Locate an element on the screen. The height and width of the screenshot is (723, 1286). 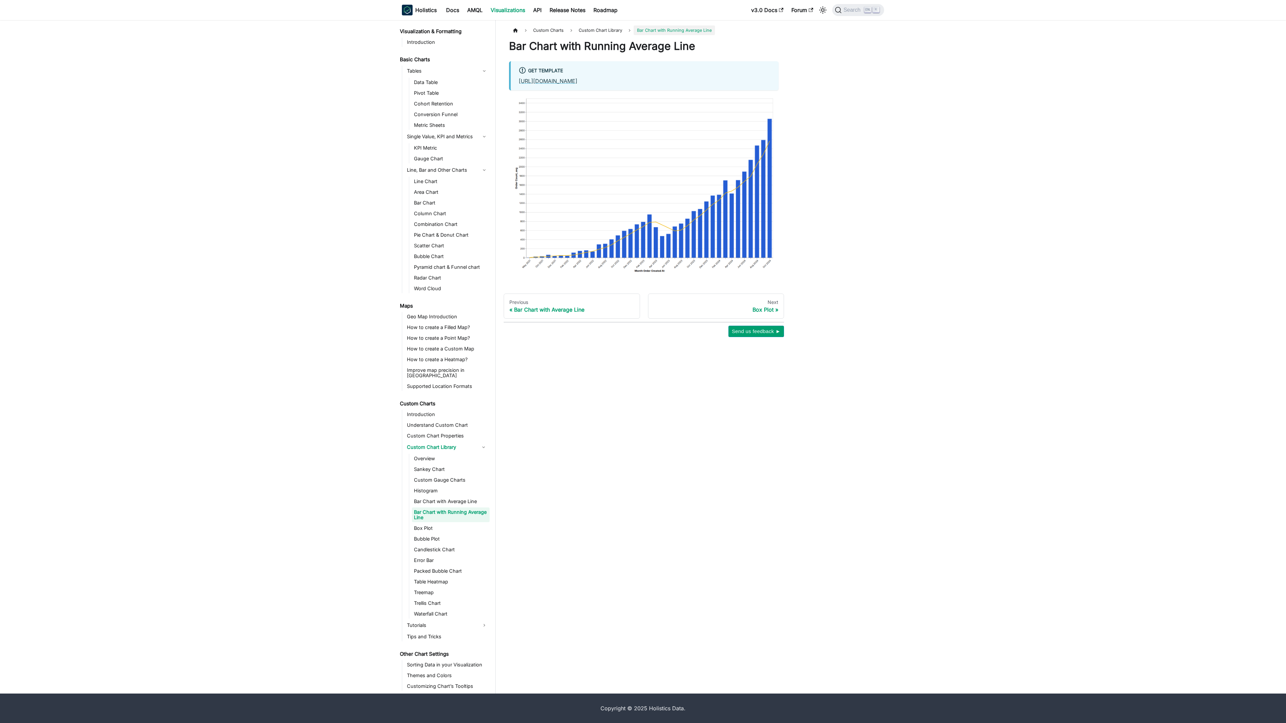
a: Visualizations is located at coordinates (508, 10).